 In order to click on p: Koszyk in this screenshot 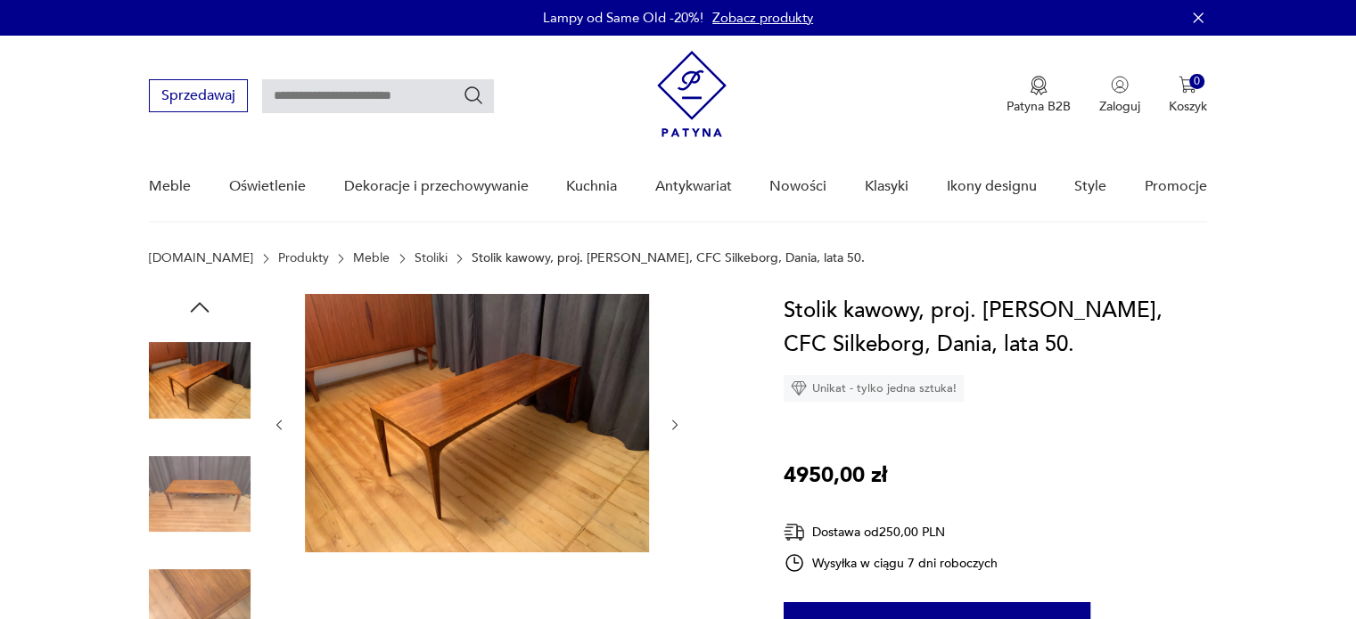, I will do `click(1187, 106)`.